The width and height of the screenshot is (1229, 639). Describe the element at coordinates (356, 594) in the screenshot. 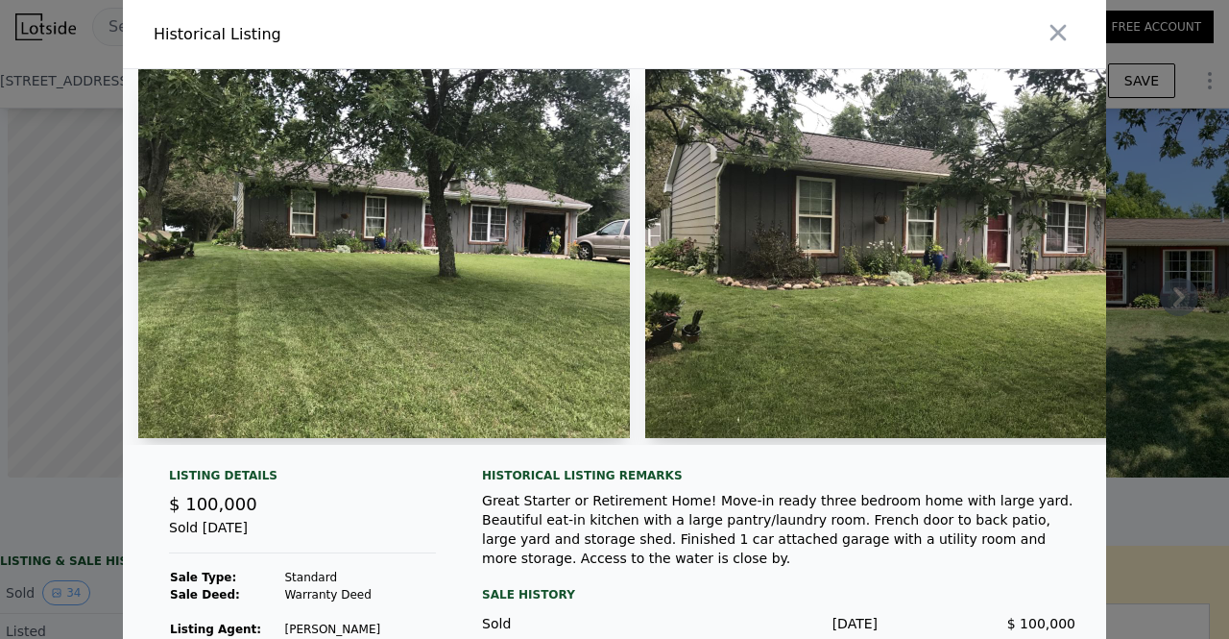

I see `td: Warranty Deed` at that location.